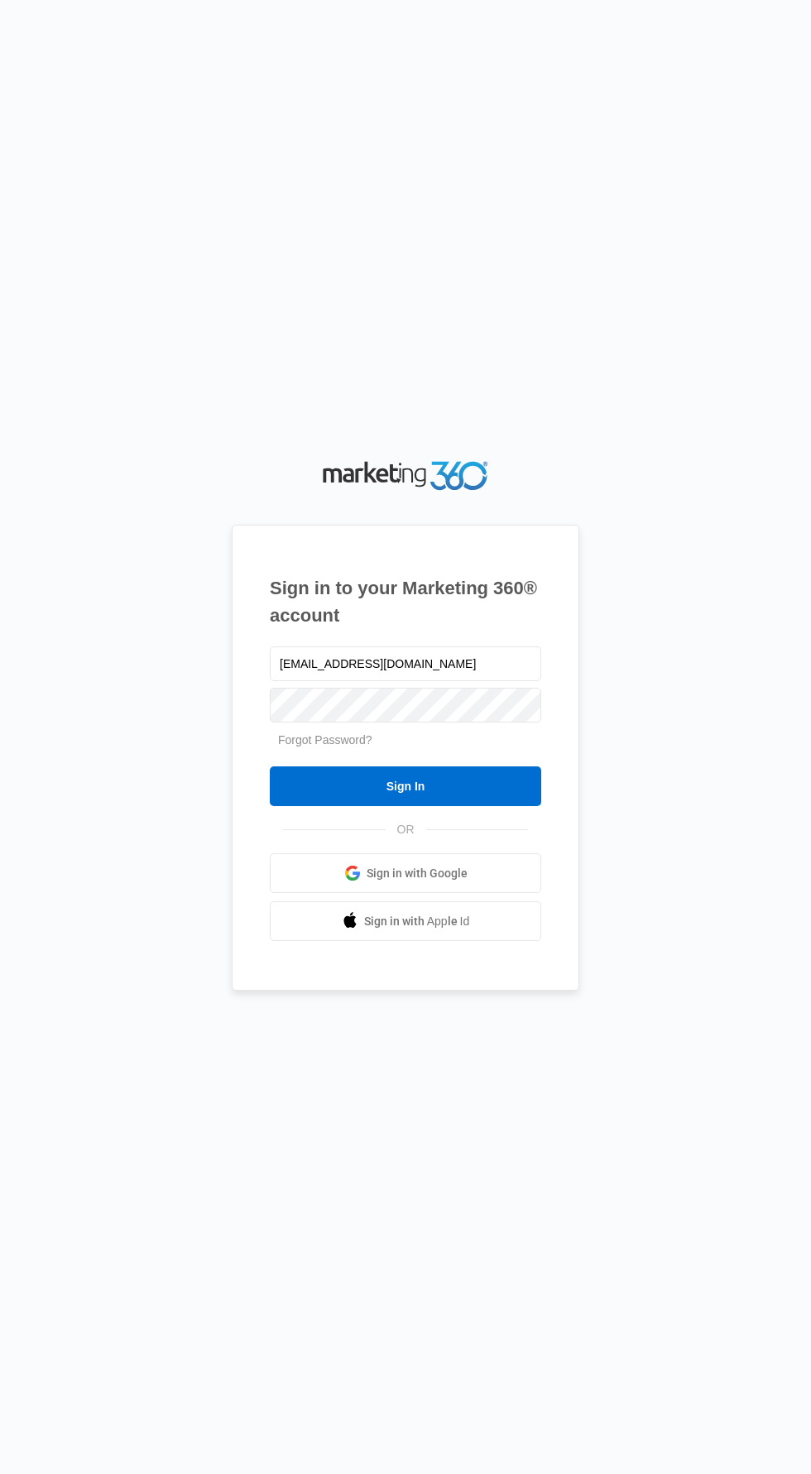 The height and width of the screenshot is (1474, 811). Describe the element at coordinates (325, 740) in the screenshot. I see `a: Forgot Password?` at that location.